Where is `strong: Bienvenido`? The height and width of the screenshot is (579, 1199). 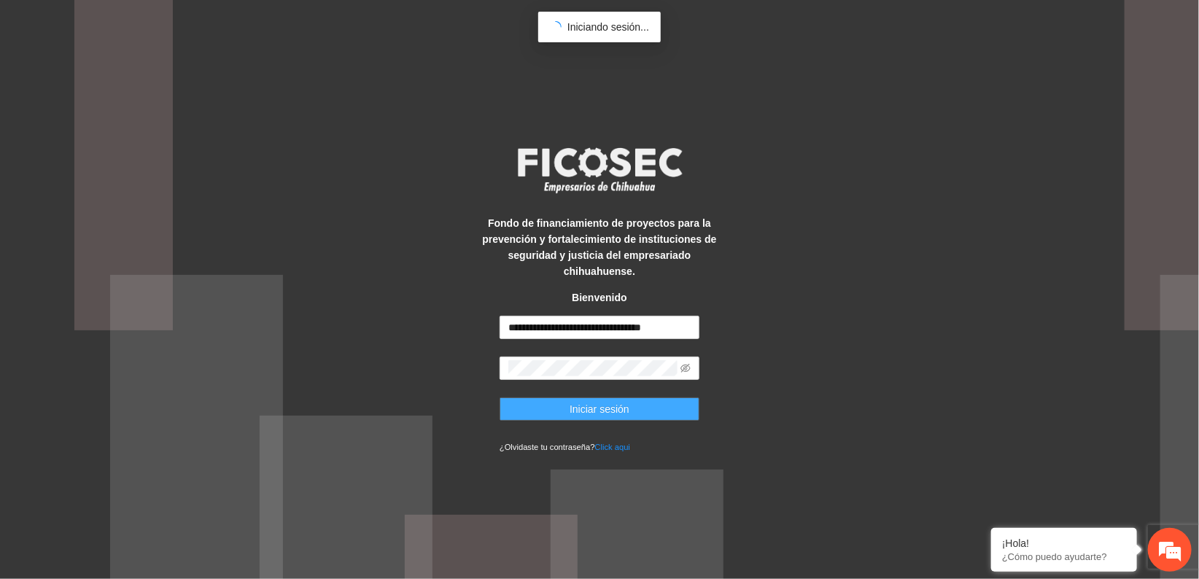 strong: Bienvenido is located at coordinates (599, 298).